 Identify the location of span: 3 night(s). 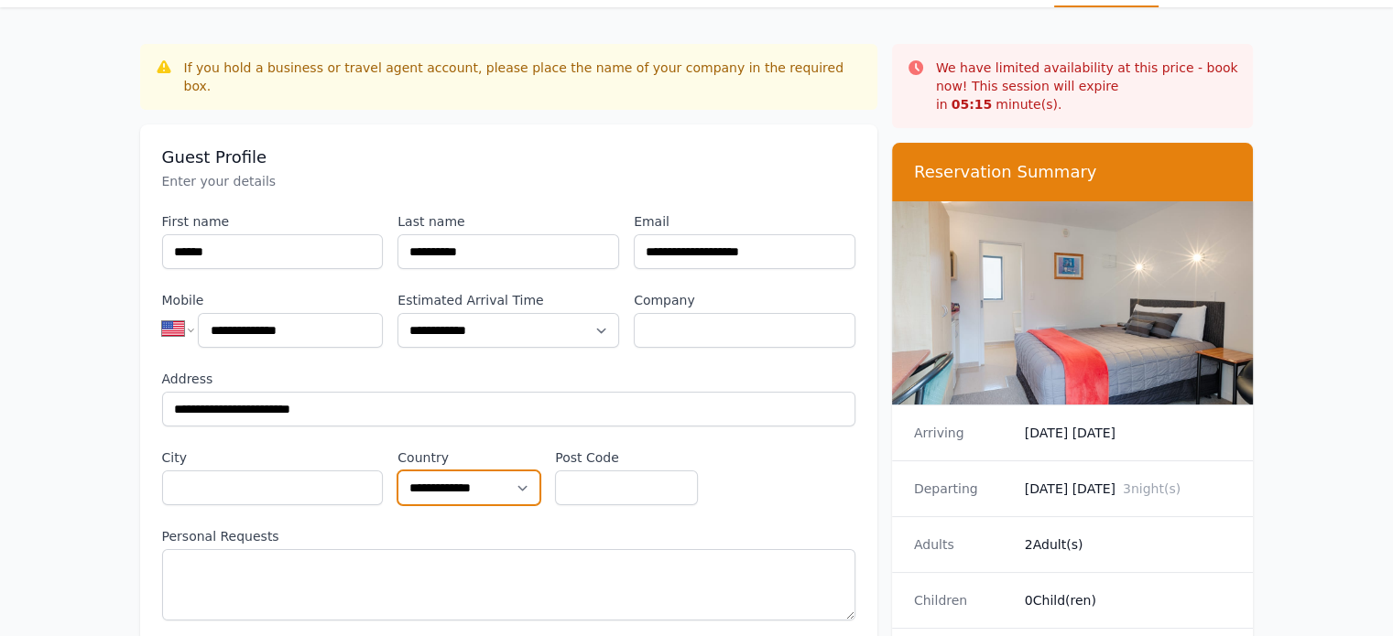
(1151, 489).